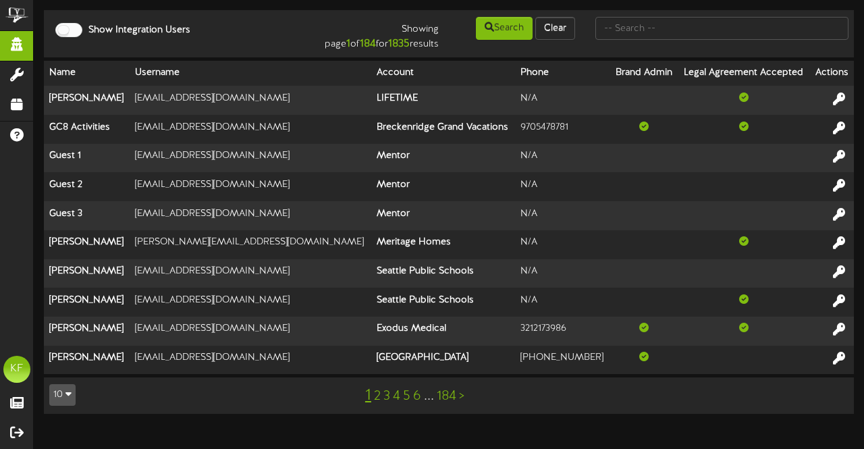 The image size is (864, 449). I want to click on th: Guest 1, so click(86, 158).